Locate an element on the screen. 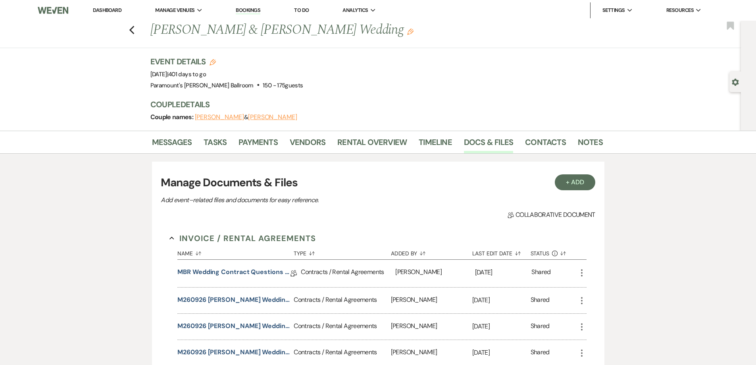  h3: Couple Details is located at coordinates (373, 104).